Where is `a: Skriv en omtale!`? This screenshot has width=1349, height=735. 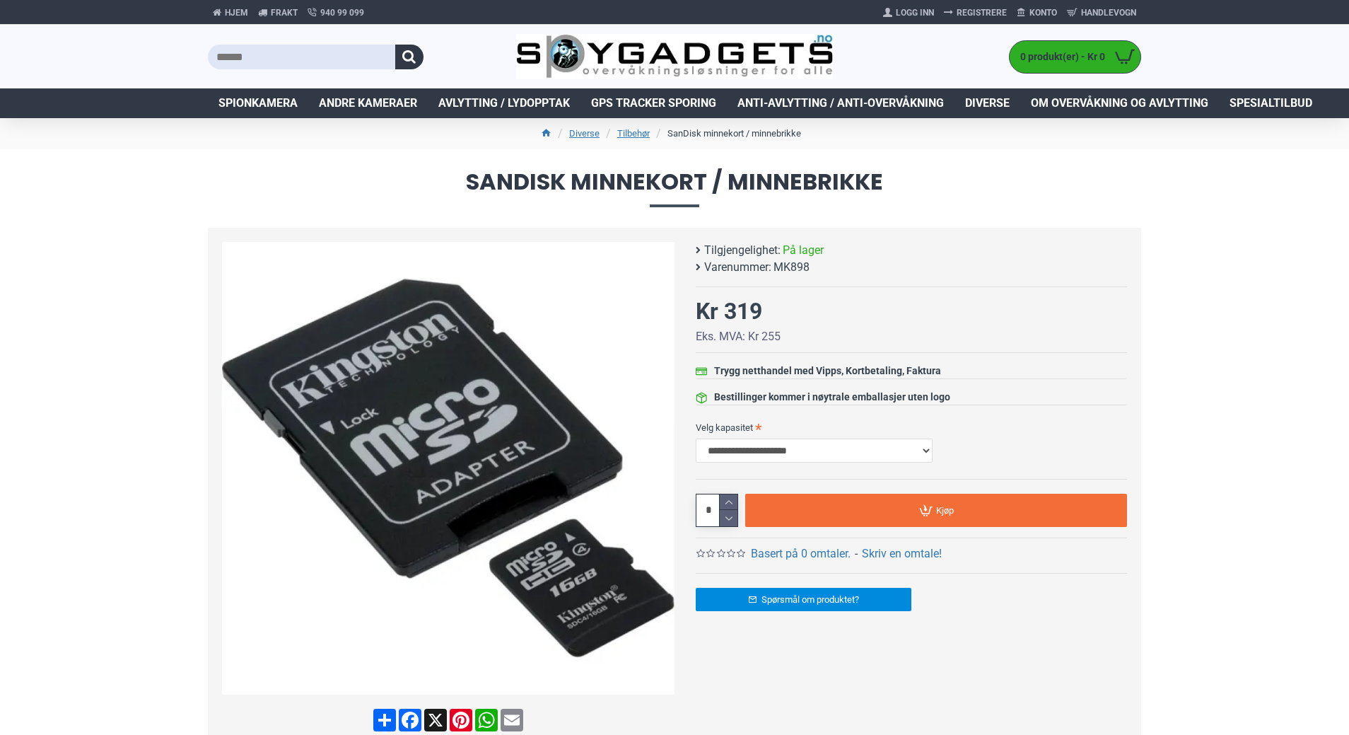 a: Skriv en omtale! is located at coordinates (902, 554).